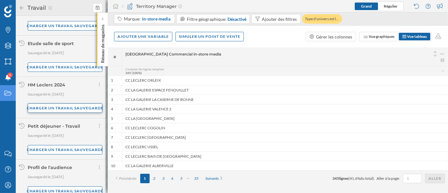 This screenshot has height=193, width=448. What do you see at coordinates (285, 80) in the screenshot?
I see `div: CC LECLERC ORLEIX` at bounding box center [285, 80].